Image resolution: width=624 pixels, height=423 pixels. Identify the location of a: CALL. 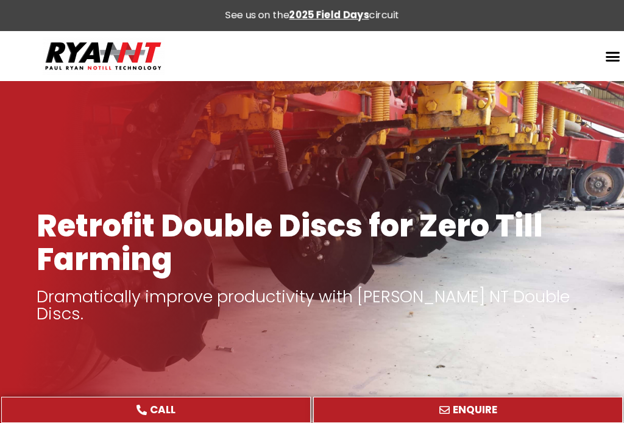
(156, 409).